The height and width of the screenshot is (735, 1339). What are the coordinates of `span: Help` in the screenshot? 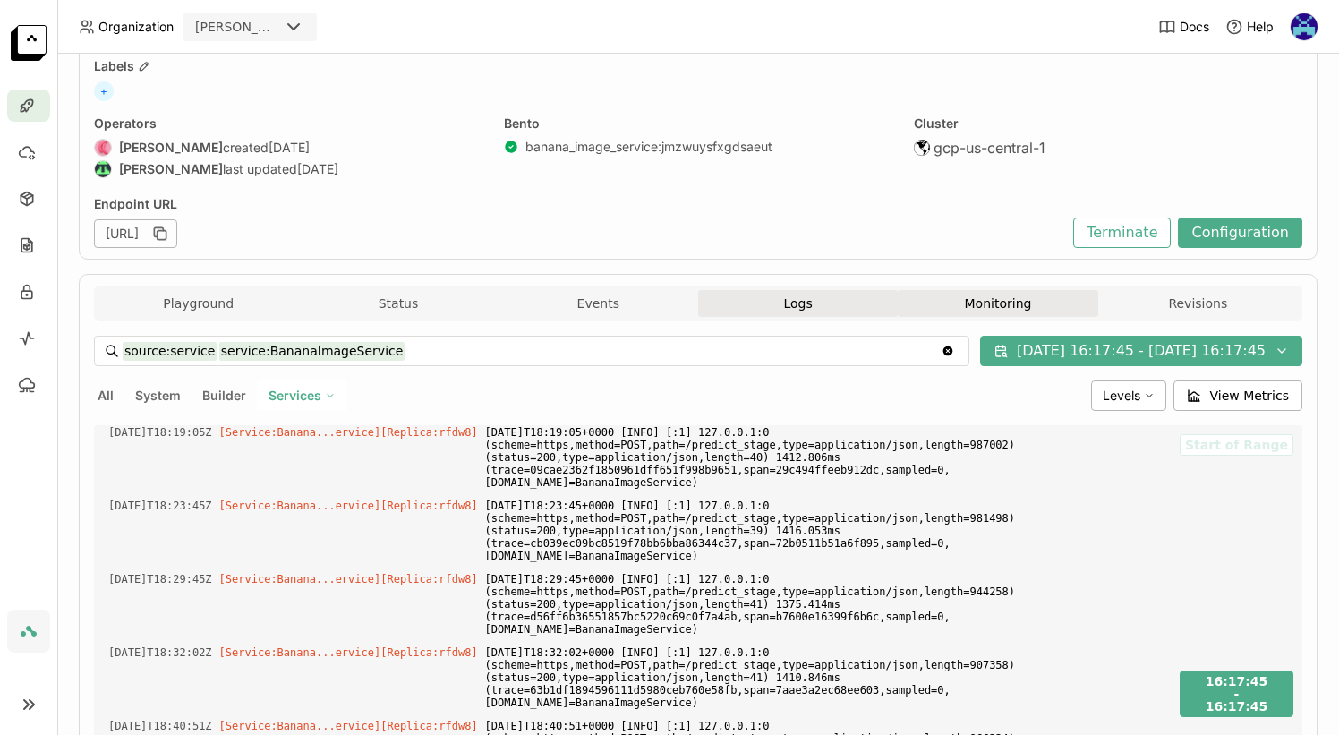 It's located at (1261, 27).